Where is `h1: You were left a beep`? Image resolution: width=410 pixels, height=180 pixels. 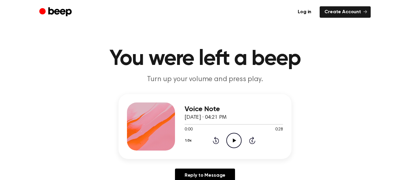
h1: You were left a beep is located at coordinates (205, 59).